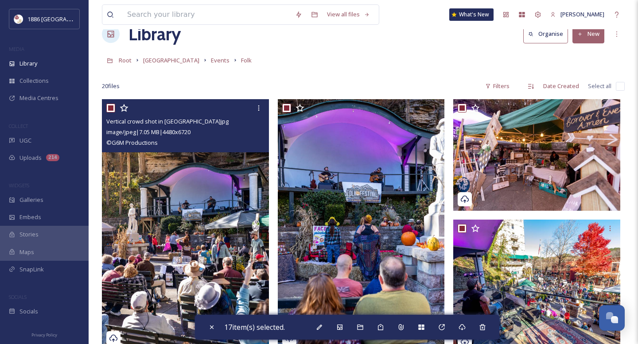 Image resolution: width=638 pixels, height=344 pixels. Describe the element at coordinates (155, 34) in the screenshot. I see `h1: Library` at that location.